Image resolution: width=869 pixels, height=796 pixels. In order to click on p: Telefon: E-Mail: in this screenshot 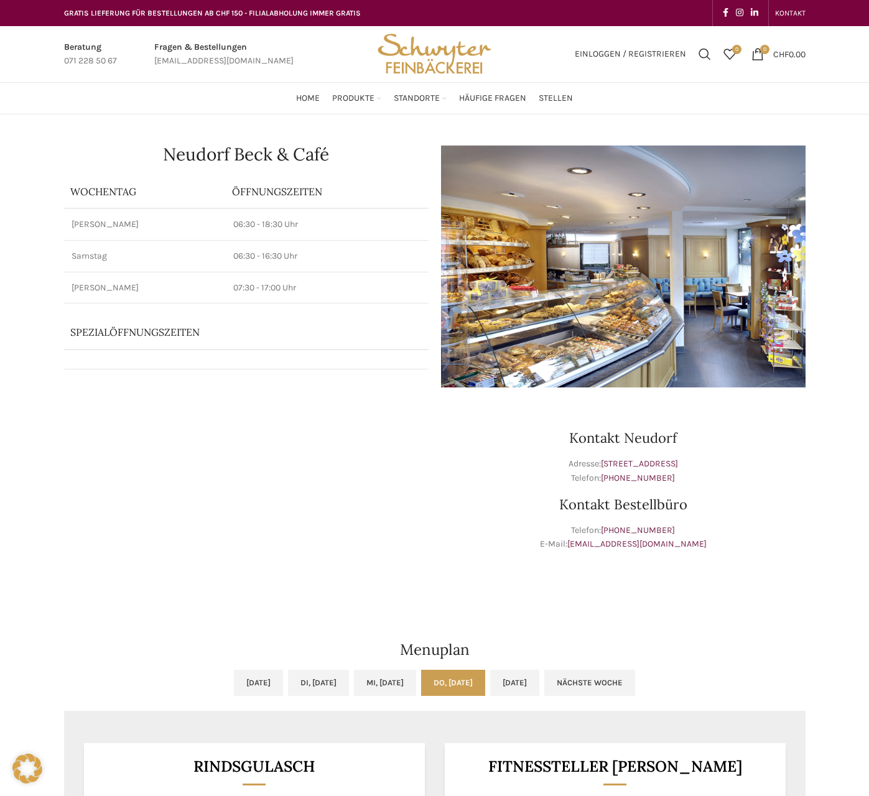, I will do `click(623, 538)`.